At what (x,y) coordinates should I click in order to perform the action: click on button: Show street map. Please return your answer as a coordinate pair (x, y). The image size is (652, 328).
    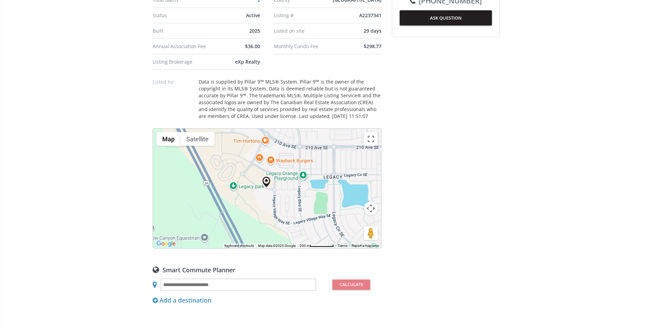
    Looking at the image, I should click on (168, 139).